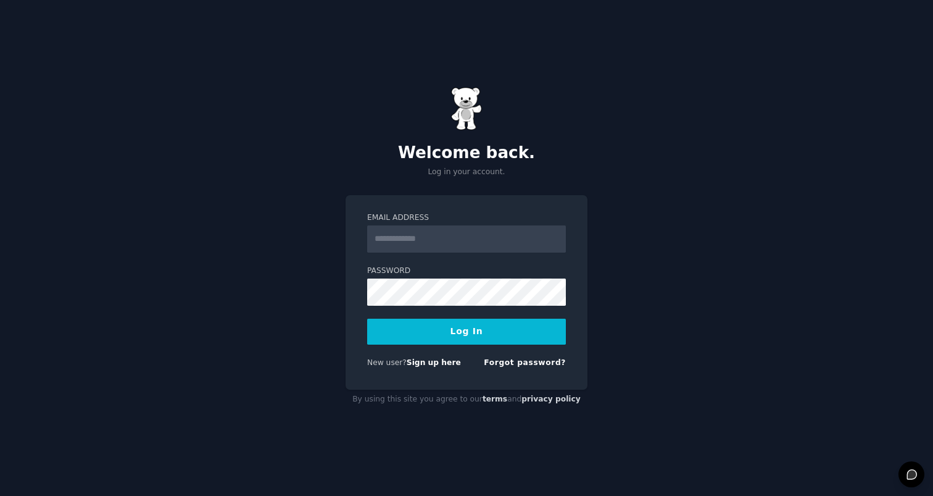 The width and height of the screenshot is (933, 496). Describe the element at coordinates (467, 331) in the screenshot. I see `button: Log In` at that location.